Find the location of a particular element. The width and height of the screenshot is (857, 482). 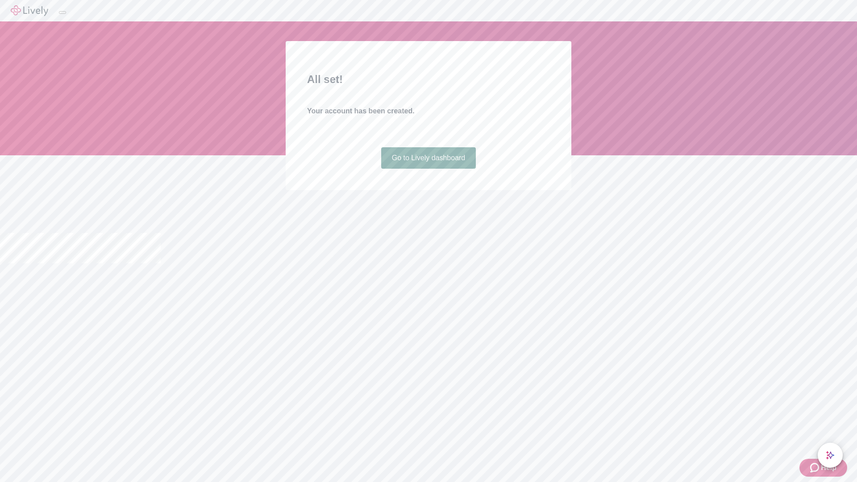

button: Zendesk support iconHelp is located at coordinates (823, 468).